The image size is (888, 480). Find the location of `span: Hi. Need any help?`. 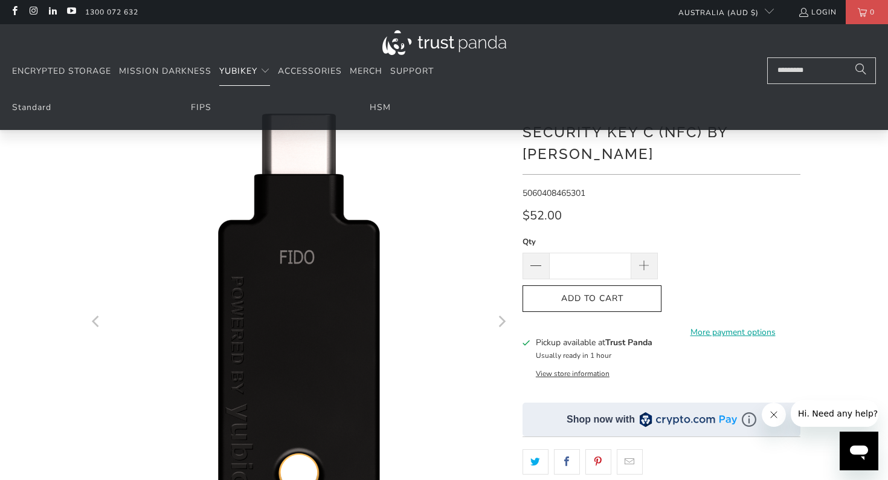

span: Hi. Need any help? is located at coordinates (47, 13).